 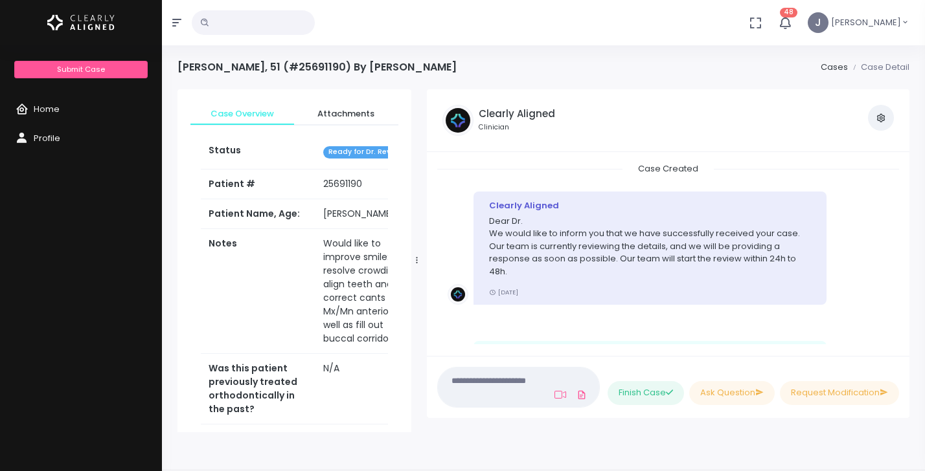 What do you see at coordinates (667, 168) in the screenshot?
I see `span: Case Created` at bounding box center [667, 168].